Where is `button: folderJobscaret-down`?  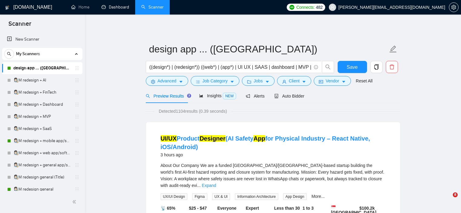
button: folderJobscaret-down is located at coordinates (258, 81).